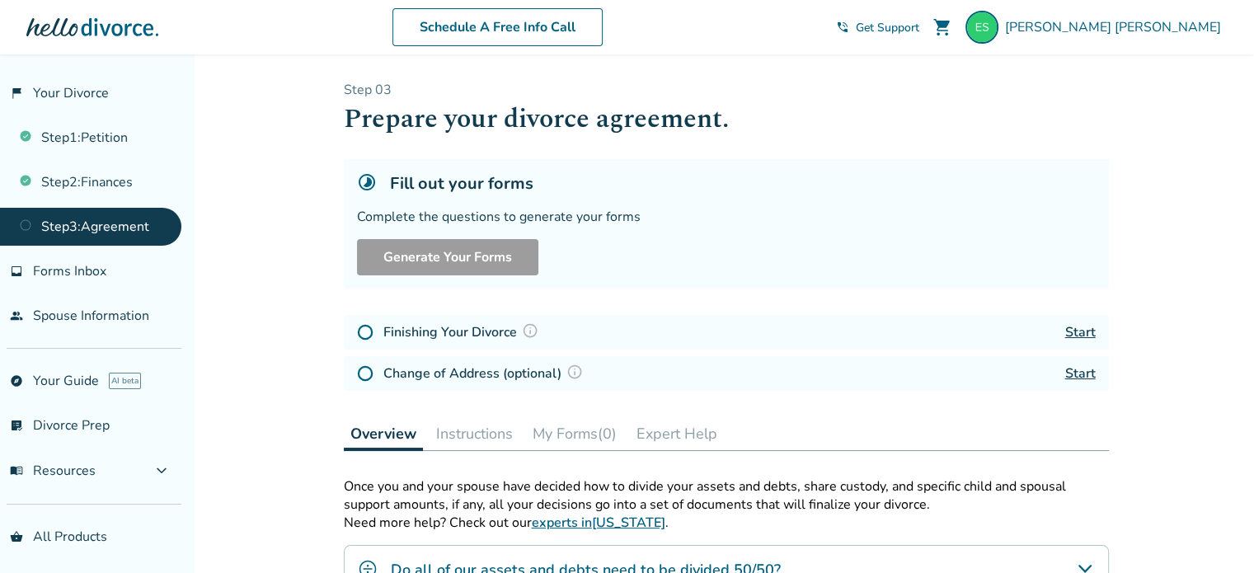 The width and height of the screenshot is (1254, 573). I want to click on button: My Forms(0), so click(575, 434).